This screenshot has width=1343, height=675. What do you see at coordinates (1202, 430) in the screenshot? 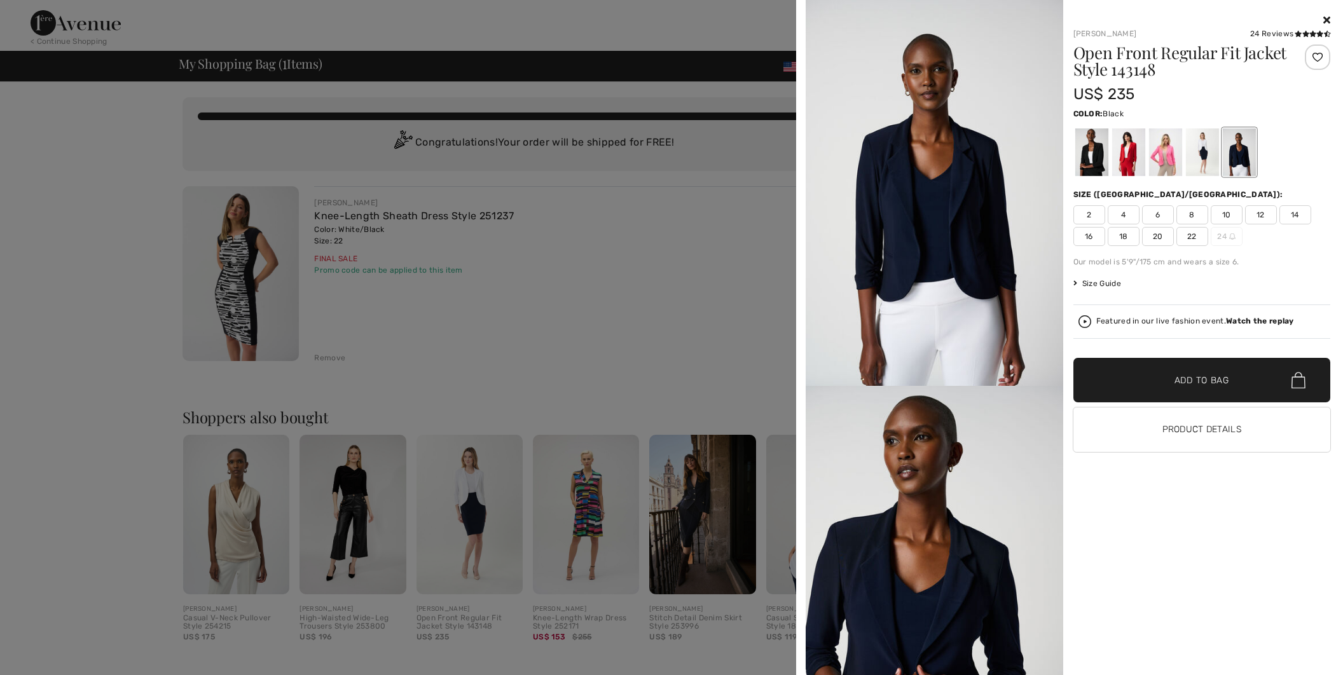
I see `button: Product Details` at bounding box center [1202, 430].